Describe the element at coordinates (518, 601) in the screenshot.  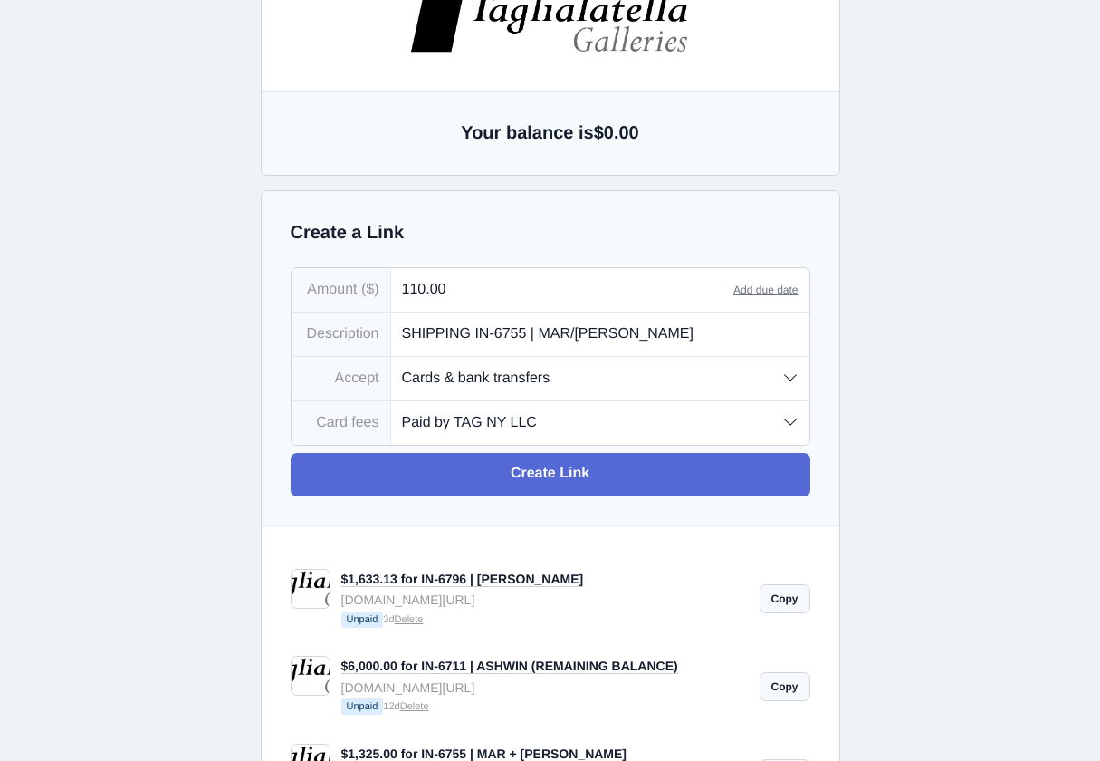
I see `small: Card fee ($54.23) will be applied.` at that location.